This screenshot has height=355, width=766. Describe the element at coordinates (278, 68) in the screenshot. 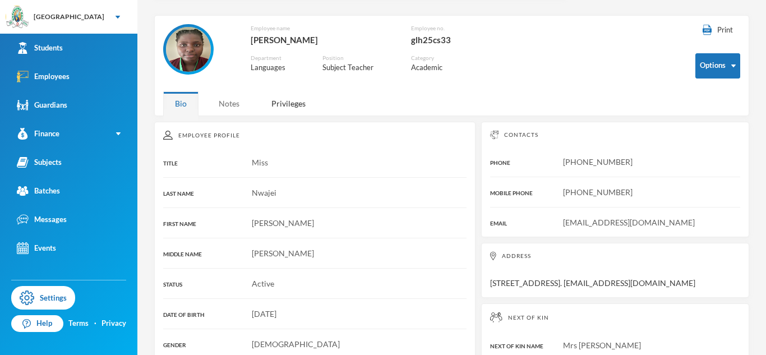

I see `div: Languages` at that location.